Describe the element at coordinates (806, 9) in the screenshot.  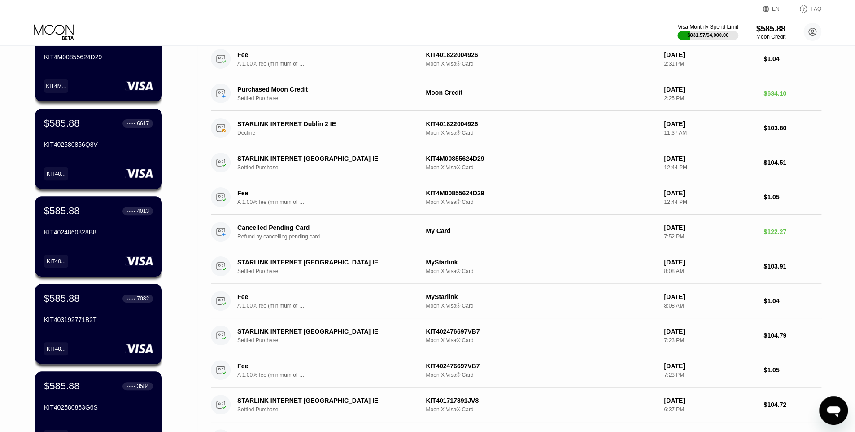
I see `div: FAQ` at that location.